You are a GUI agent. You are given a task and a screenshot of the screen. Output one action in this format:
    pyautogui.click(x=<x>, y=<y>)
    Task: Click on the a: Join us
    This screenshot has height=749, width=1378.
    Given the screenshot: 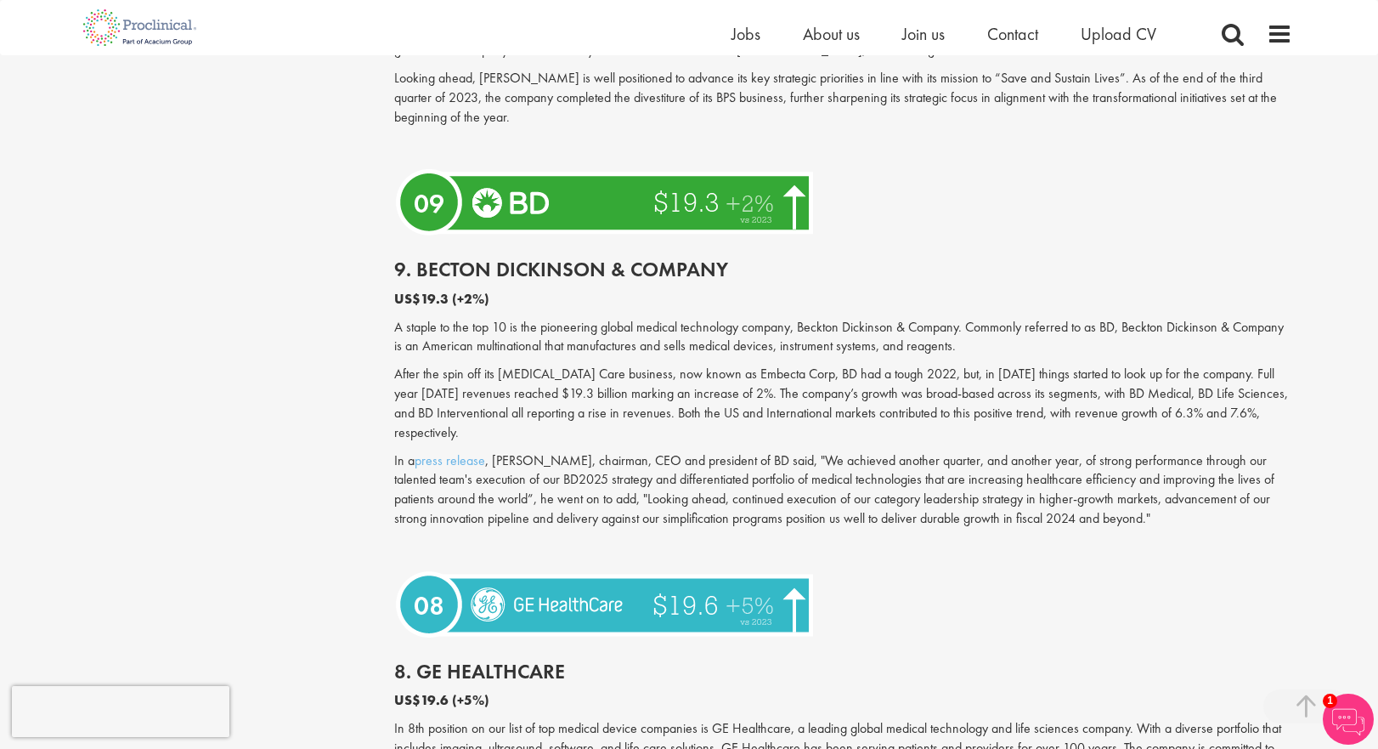 What is the action you would take?
    pyautogui.click(x=924, y=34)
    